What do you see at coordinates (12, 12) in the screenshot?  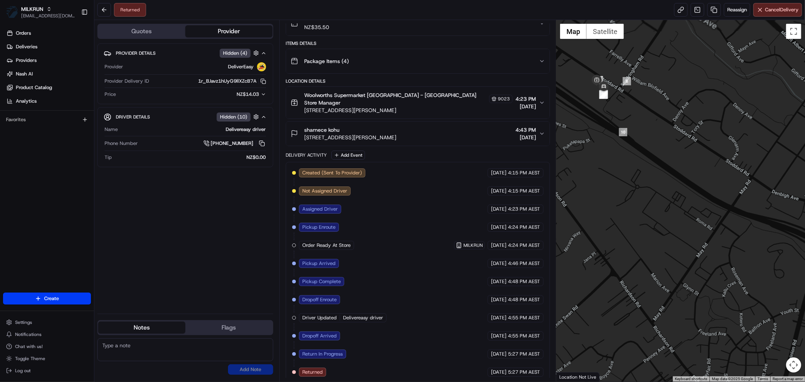 I see `img: MILKRUN` at bounding box center [12, 12].